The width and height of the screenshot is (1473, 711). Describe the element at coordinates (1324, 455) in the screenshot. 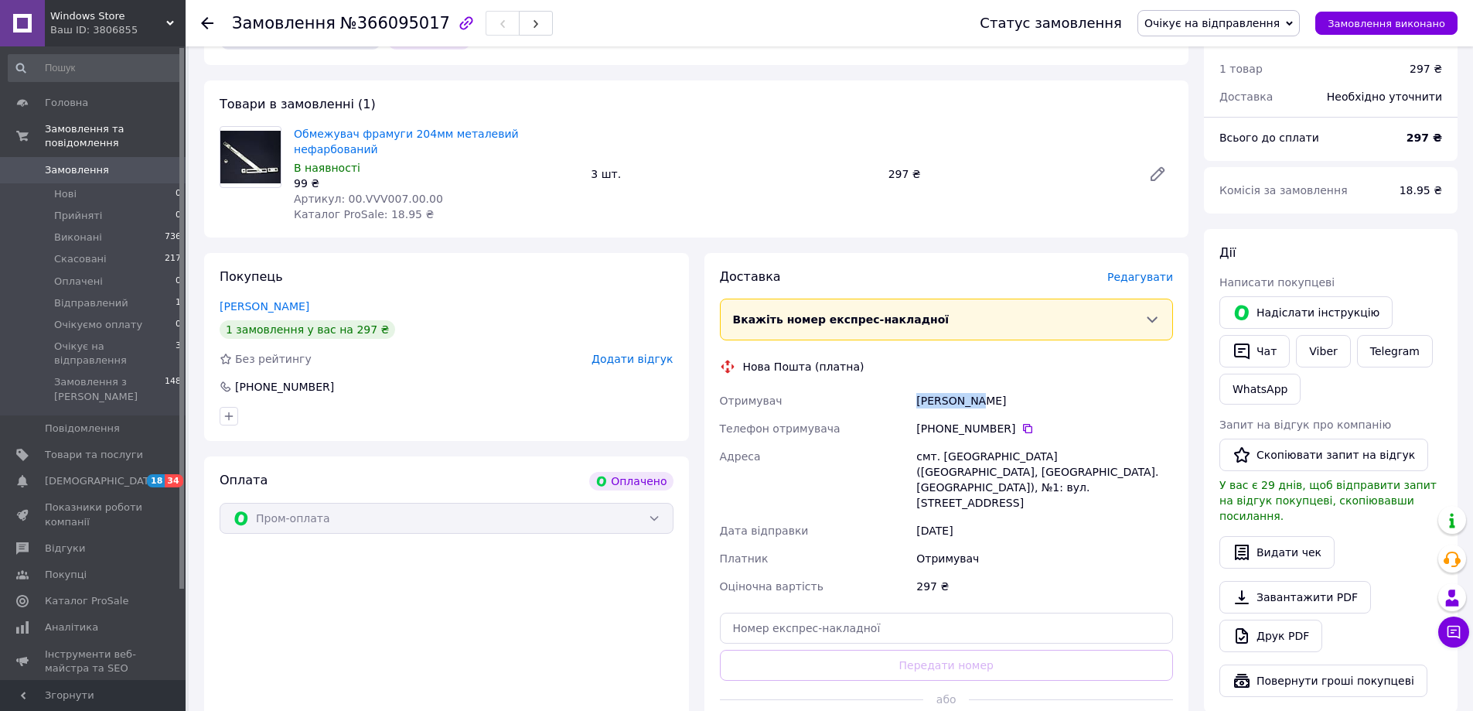

I see `button: Скопіювати запит на відгук` at that location.